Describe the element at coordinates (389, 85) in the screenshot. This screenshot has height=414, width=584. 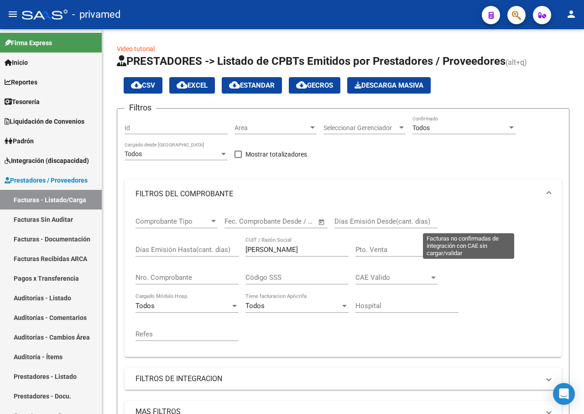
I see `app-download-masive: Descarga masiva de comprobantes (adjuntos)` at that location.